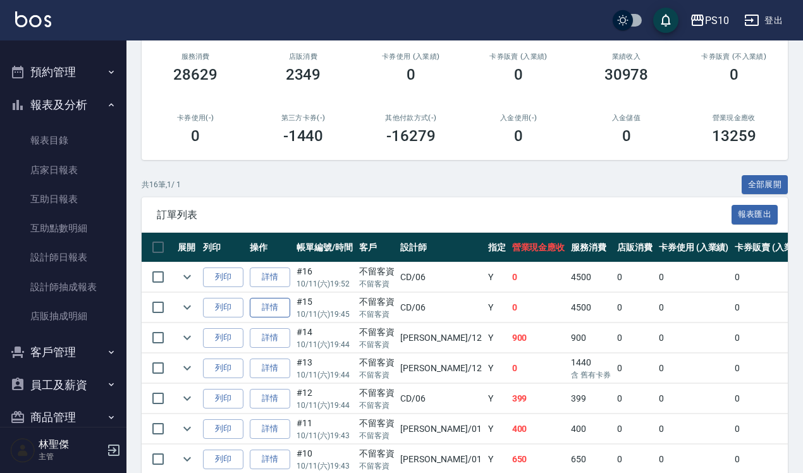 The width and height of the screenshot is (803, 473). I want to click on th: 營業現金應收, so click(539, 247).